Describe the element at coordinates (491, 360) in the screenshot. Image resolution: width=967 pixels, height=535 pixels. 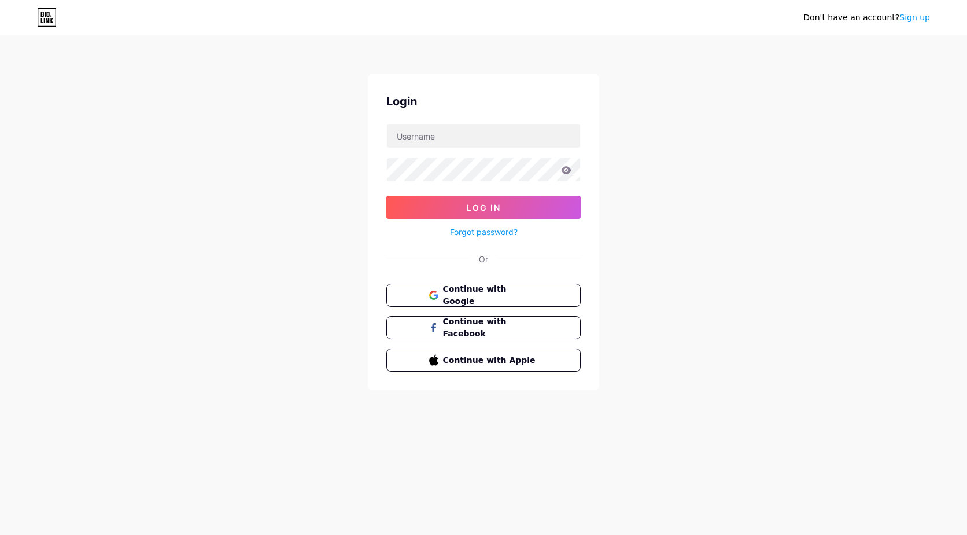
I see `span: Continue with Apple` at that location.